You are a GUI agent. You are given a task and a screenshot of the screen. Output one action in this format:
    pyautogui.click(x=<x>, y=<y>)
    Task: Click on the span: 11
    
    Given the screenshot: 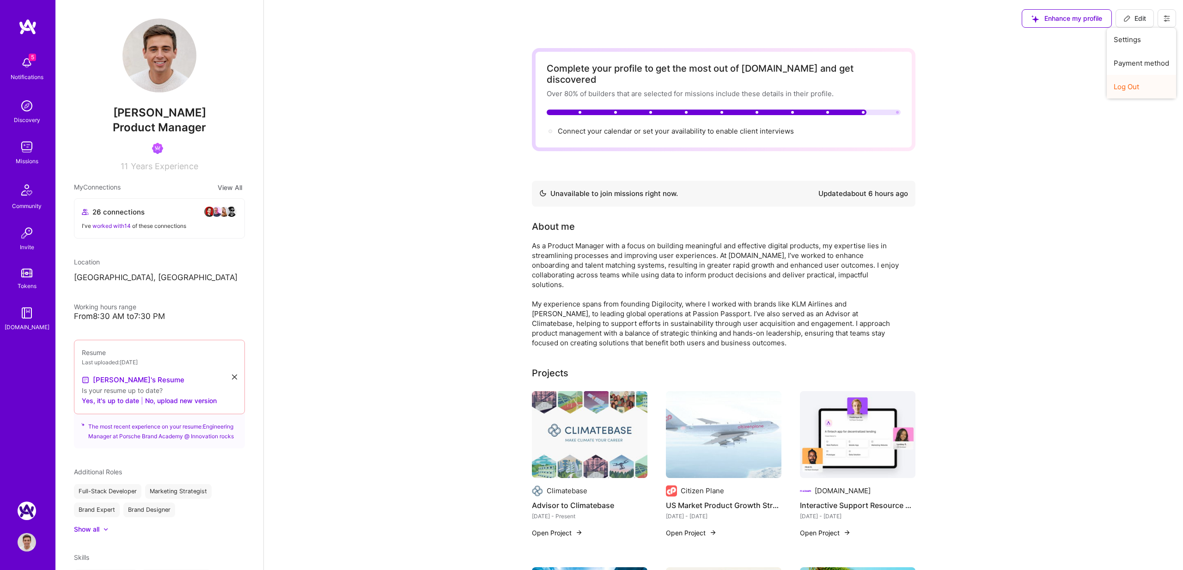 What is the action you would take?
    pyautogui.click(x=124, y=166)
    